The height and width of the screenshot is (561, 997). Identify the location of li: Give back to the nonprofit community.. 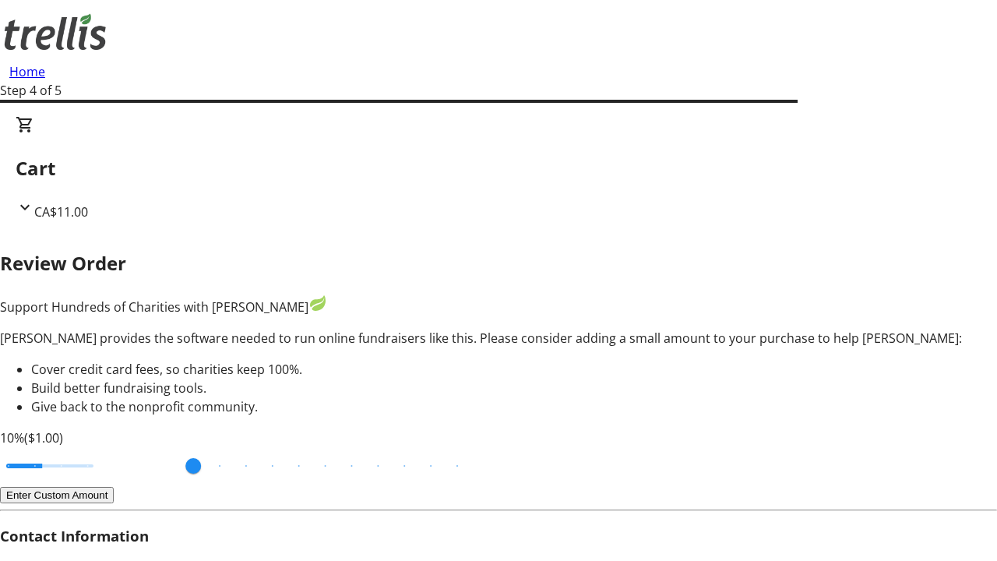
(514, 406).